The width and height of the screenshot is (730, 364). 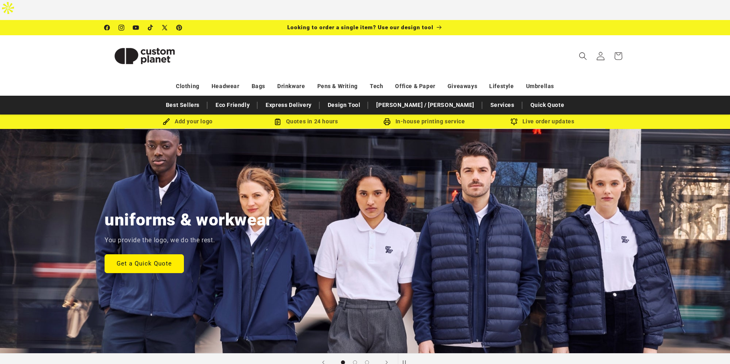 I want to click on div: Quotes in 24 hours, so click(x=306, y=121).